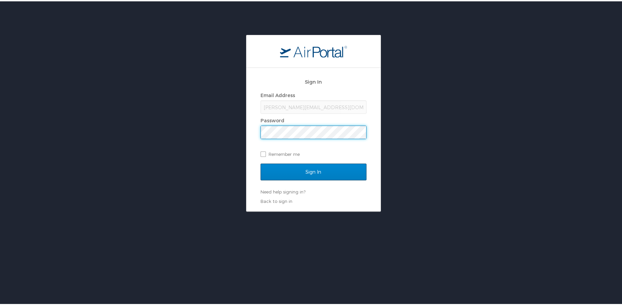  What do you see at coordinates (314, 153) in the screenshot?
I see `label: Remember me` at bounding box center [314, 153].